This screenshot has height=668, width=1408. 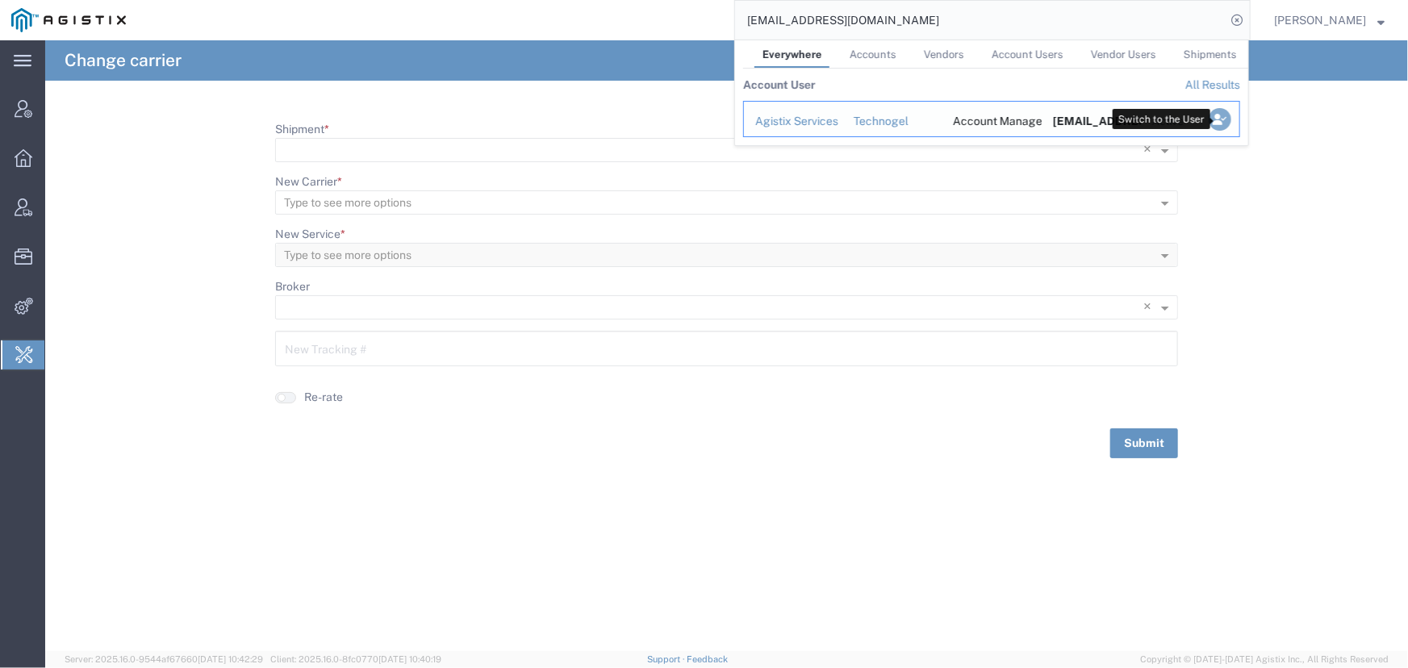 I want to click on label: Broker, so click(x=292, y=286).